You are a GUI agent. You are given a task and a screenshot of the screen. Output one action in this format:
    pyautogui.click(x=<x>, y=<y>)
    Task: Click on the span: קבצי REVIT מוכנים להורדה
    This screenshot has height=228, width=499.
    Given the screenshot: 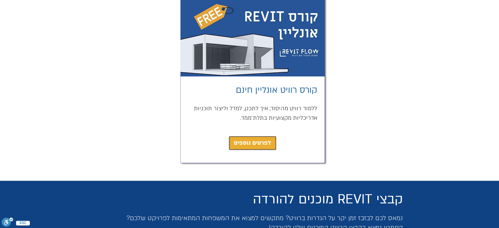 What is the action you would take?
    pyautogui.click(x=328, y=199)
    